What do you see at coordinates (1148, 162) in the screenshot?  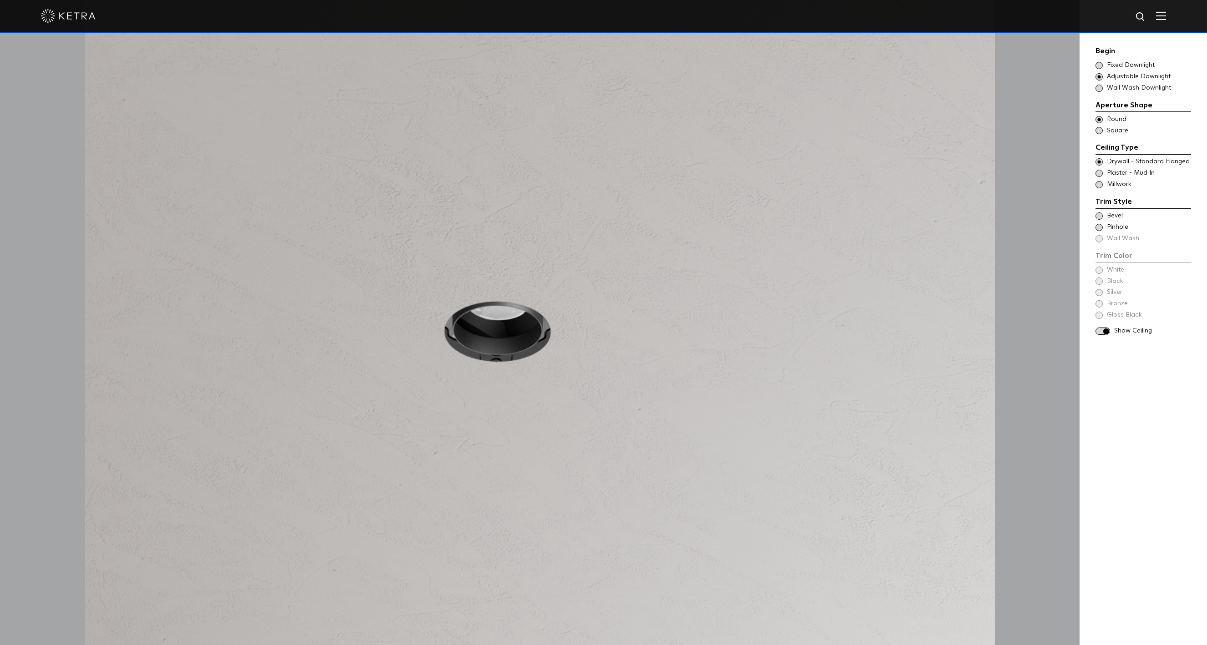 I see `span: Drywall - Standard Flanged` at bounding box center [1148, 162].